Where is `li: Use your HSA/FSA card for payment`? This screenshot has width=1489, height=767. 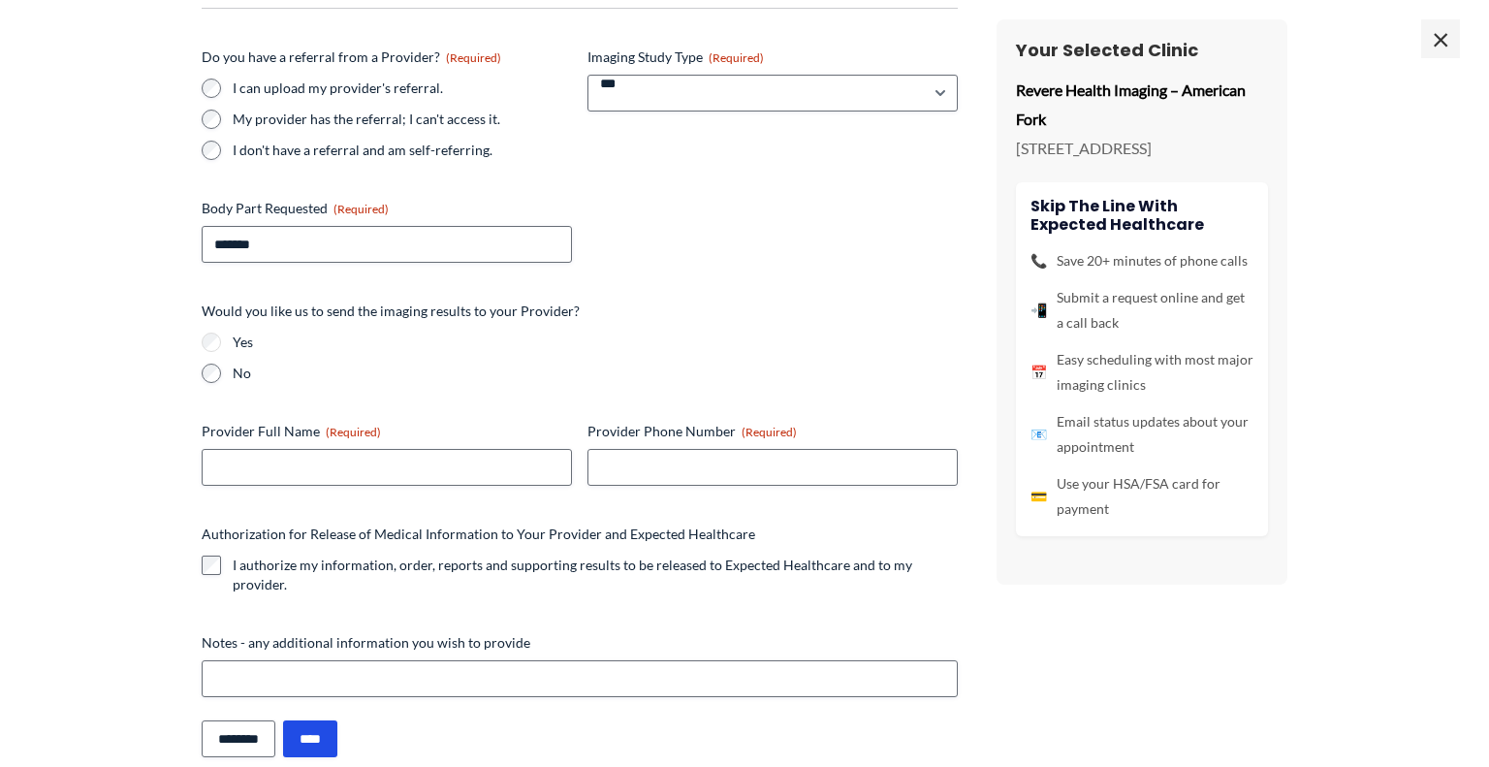 li: Use your HSA/FSA card for payment is located at coordinates (1142, 496).